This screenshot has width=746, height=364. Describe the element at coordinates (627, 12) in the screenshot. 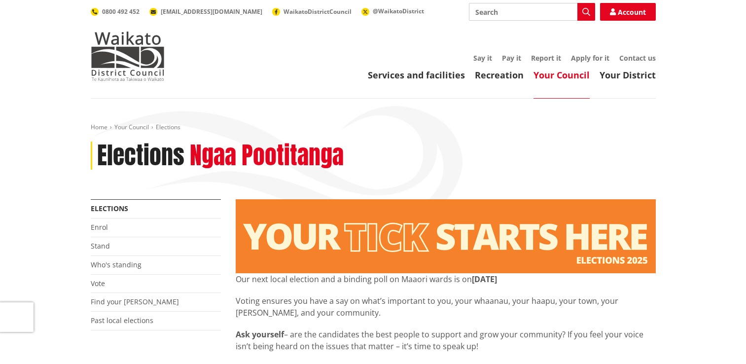

I see `a: Account` at that location.